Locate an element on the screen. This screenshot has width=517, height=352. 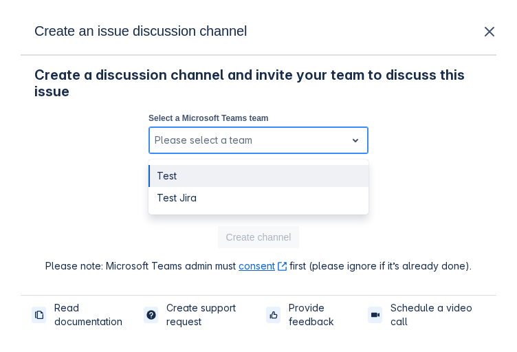
a: Read documentation is located at coordinates (87, 315).